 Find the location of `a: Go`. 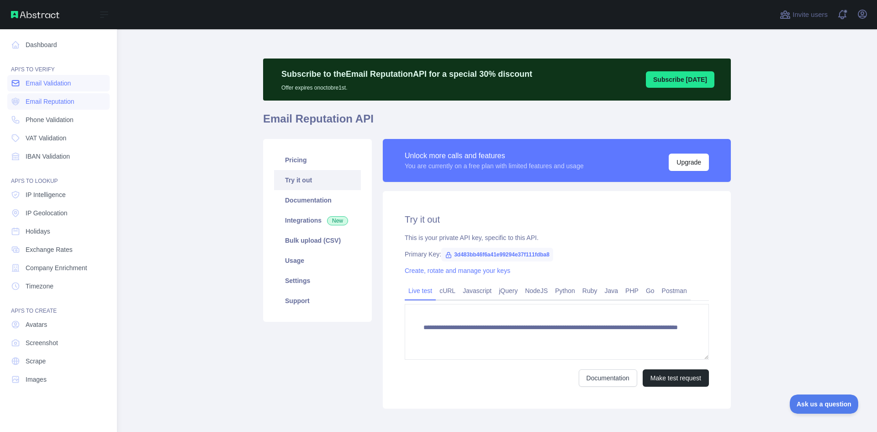

a: Go is located at coordinates (650, 291).